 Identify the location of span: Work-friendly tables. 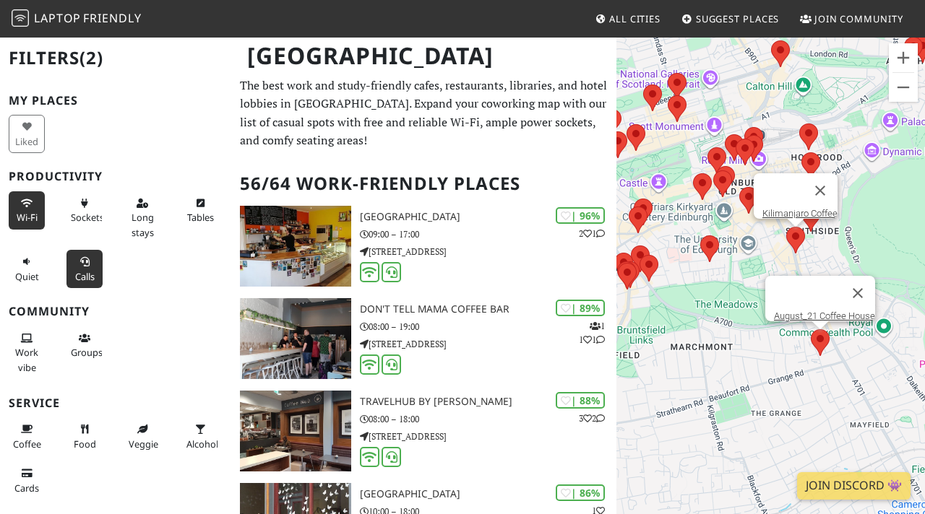
(200, 217).